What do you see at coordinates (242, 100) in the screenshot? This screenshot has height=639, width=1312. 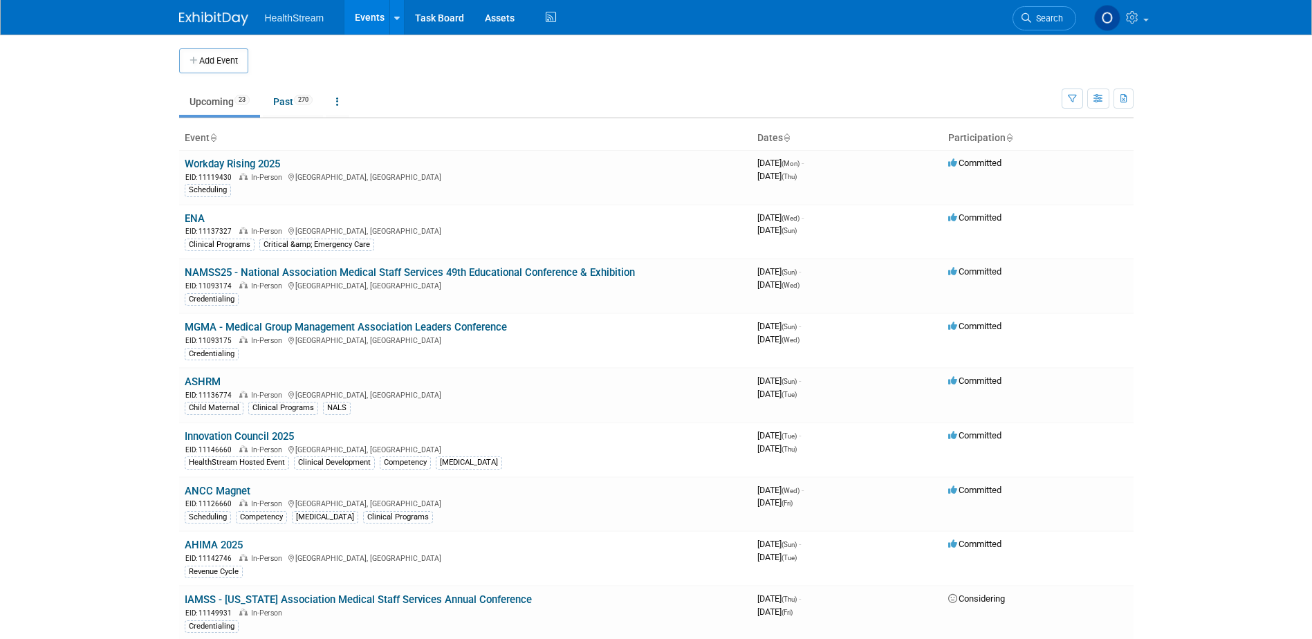 I see `span: 23` at bounding box center [242, 100].